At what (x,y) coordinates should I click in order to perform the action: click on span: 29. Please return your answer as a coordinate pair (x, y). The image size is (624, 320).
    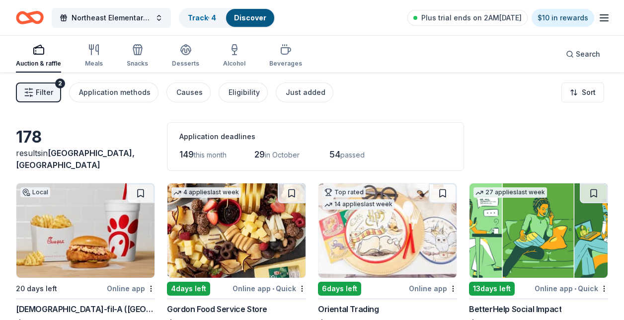
    Looking at the image, I should click on (259, 154).